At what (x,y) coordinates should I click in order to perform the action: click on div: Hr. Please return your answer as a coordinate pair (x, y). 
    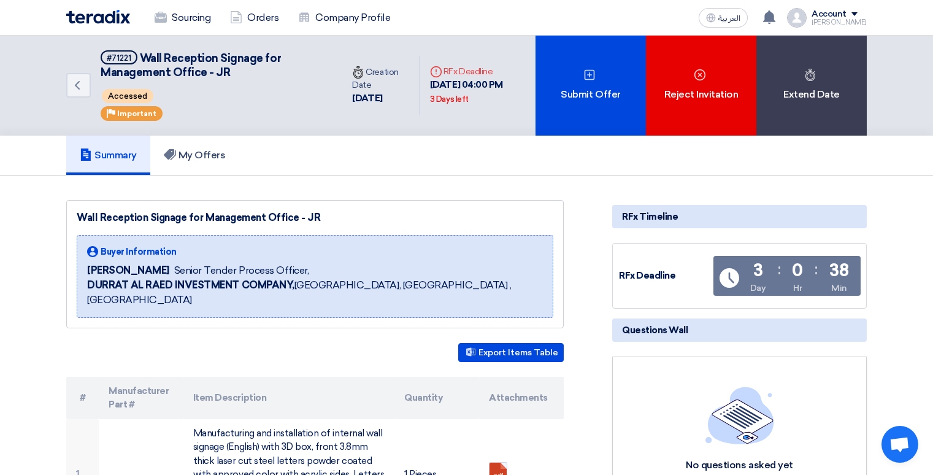
    Looking at the image, I should click on (798, 288).